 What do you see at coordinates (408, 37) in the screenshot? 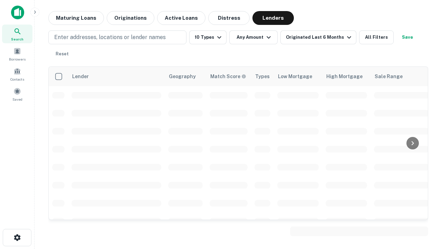
I see `button: Save your search to get updates of matches that match your search criteria.` at bounding box center [408, 37].